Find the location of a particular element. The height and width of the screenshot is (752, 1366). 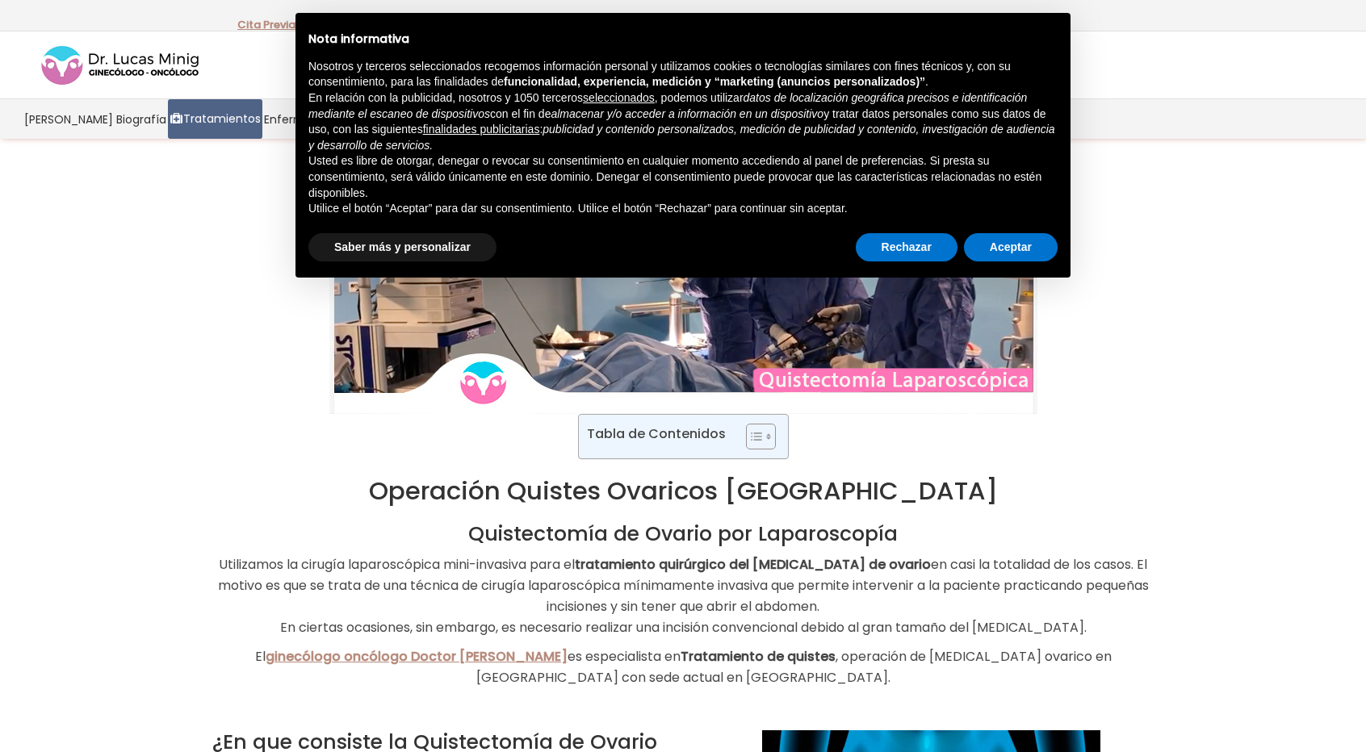

p: Utilizamos la cirugía laparoscópica mini-invasiva para el en casi la totalidad de los casos. El m... is located at coordinates (683, 597).